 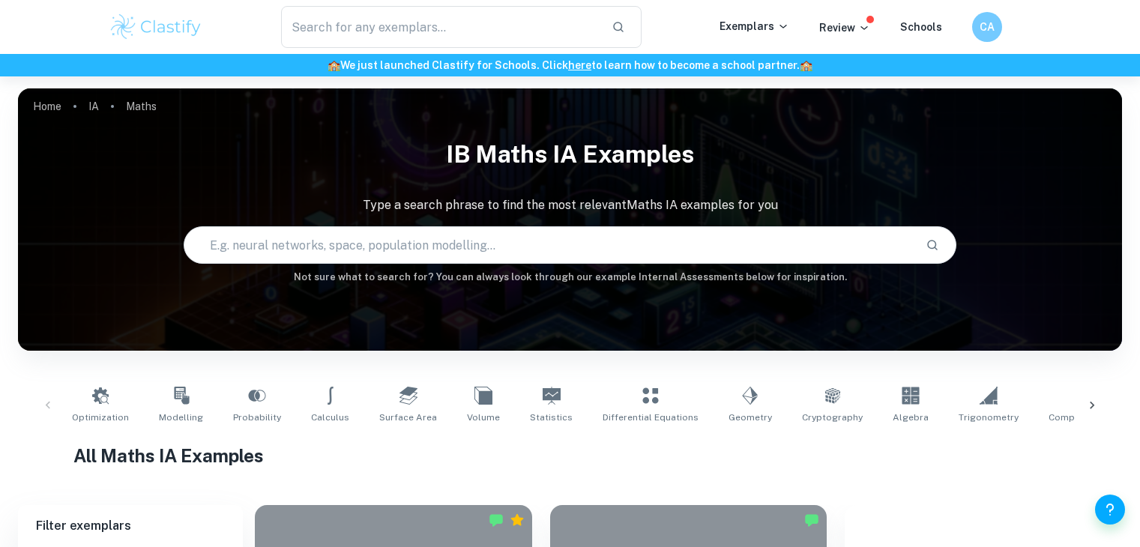 What do you see at coordinates (987, 27) in the screenshot?
I see `button: CA` at bounding box center [987, 27].